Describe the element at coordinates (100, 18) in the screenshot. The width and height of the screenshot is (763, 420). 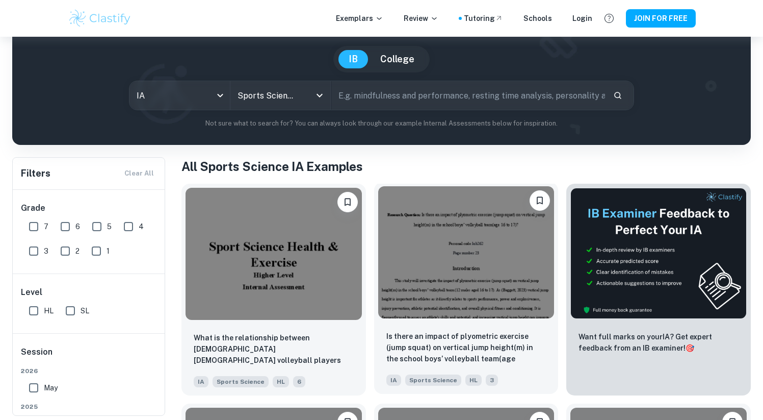
I see `a: Clastify logo` at that location.